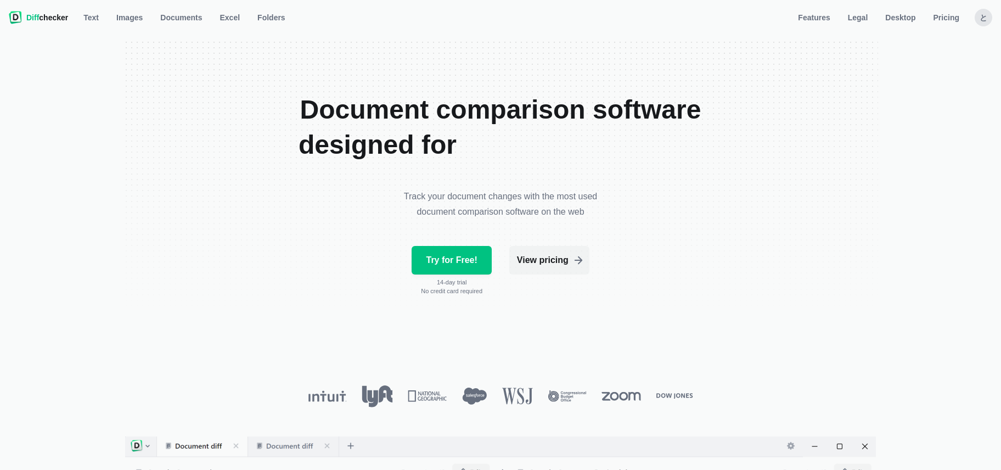  Describe the element at coordinates (47, 18) in the screenshot. I see `span: checker` at that location.